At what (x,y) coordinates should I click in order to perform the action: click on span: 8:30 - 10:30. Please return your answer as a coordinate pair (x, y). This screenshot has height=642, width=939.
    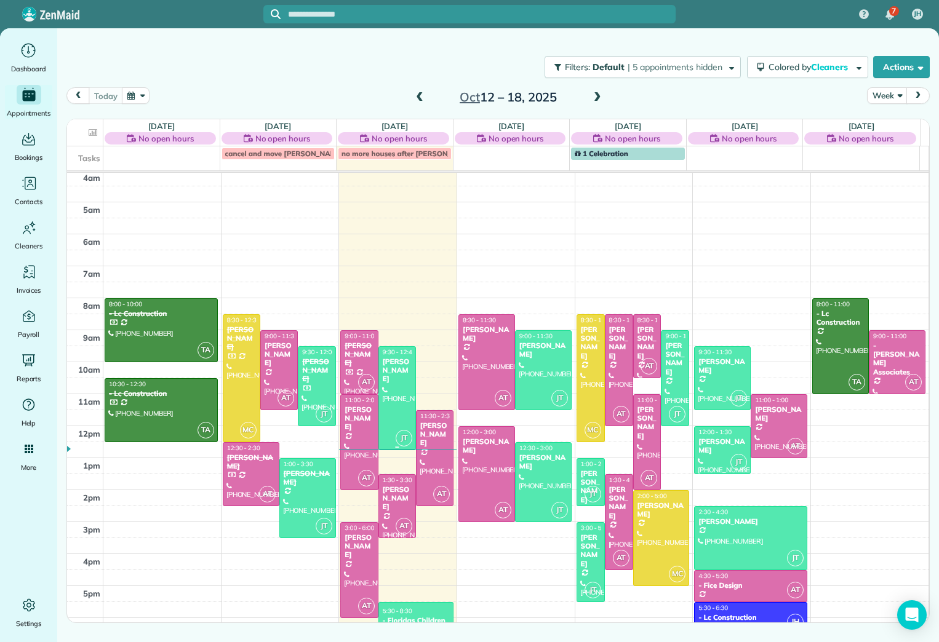
    Looking at the image, I should click on (654, 320).